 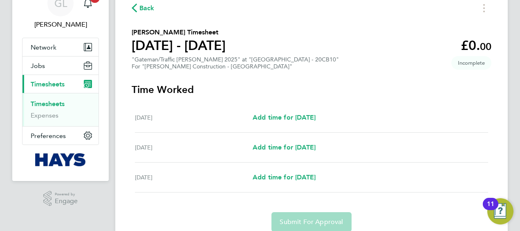 What do you see at coordinates (501, 211) in the screenshot?
I see `button: Open Resource Center, 11 new notifications` at bounding box center [501, 211].